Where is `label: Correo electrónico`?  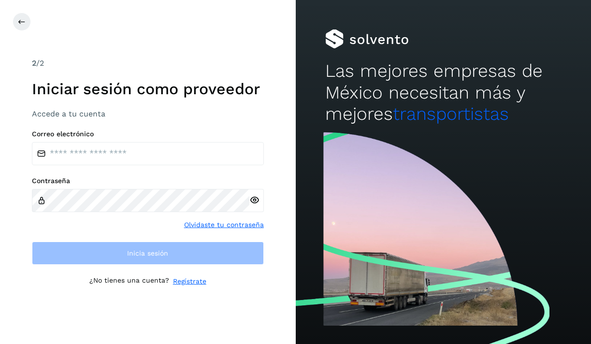
label: Correo electrónico is located at coordinates (148, 134).